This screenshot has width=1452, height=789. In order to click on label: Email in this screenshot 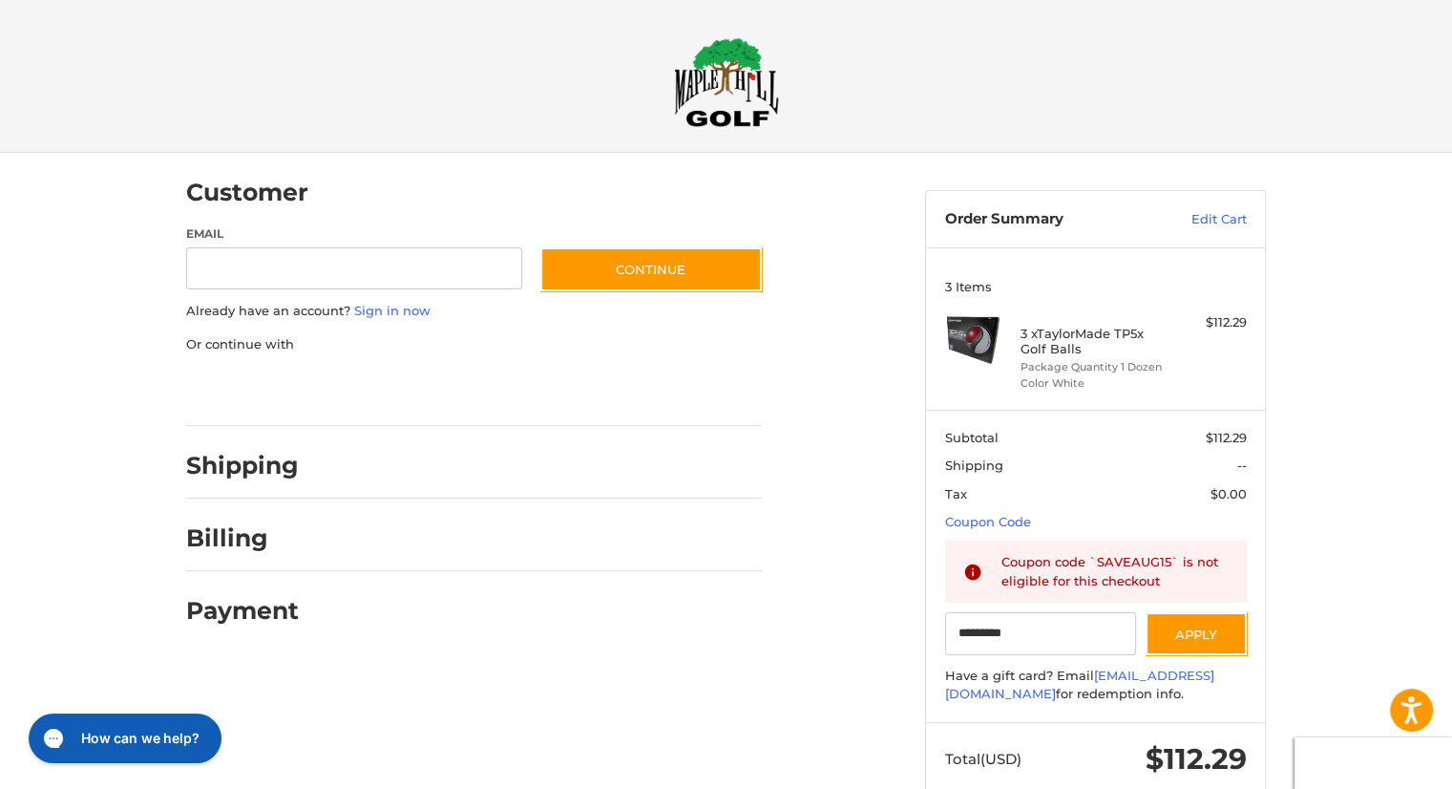, I will do `click(354, 234)`.